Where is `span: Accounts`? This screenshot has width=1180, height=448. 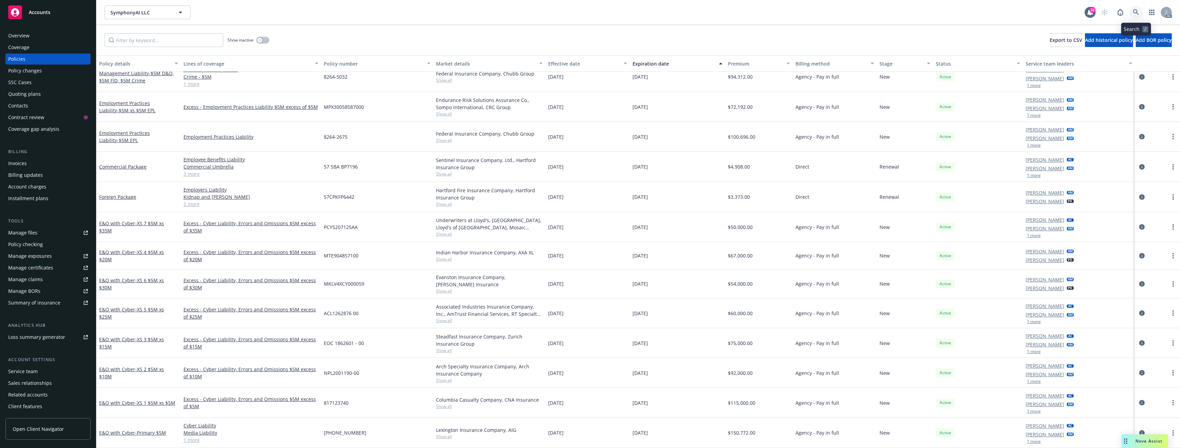 span: Accounts is located at coordinates (39, 12).